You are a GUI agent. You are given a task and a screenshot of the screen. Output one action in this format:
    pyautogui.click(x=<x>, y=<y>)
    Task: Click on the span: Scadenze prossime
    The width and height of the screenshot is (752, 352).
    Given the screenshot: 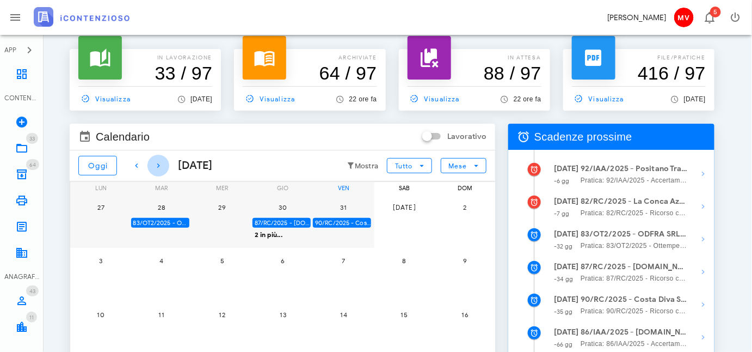 What is the action you would take?
    pyautogui.click(x=583, y=137)
    